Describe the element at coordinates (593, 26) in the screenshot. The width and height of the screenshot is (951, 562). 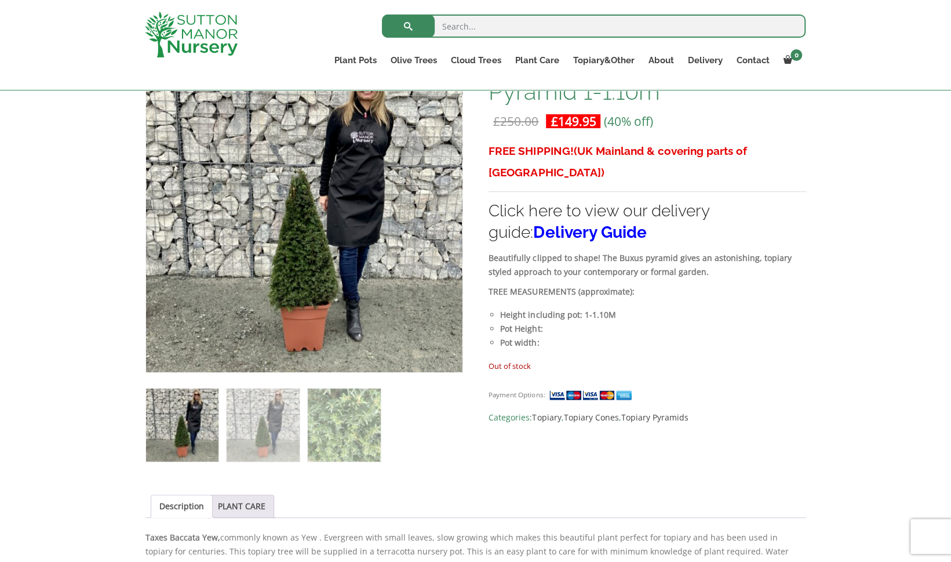
I see `input: Search...` at that location.